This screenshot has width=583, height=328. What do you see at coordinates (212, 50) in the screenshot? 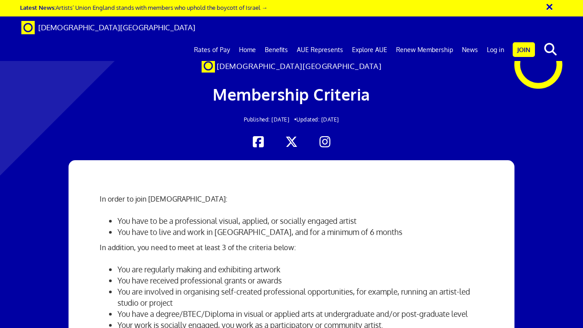
I see `a: Rates of Pay` at bounding box center [212, 50].